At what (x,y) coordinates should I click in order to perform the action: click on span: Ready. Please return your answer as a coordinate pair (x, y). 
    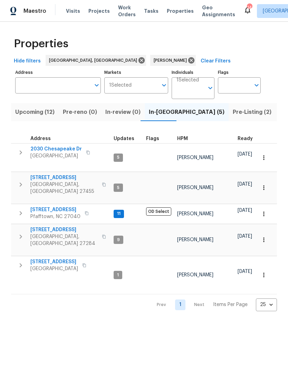
    Looking at the image, I should click on (245, 139).